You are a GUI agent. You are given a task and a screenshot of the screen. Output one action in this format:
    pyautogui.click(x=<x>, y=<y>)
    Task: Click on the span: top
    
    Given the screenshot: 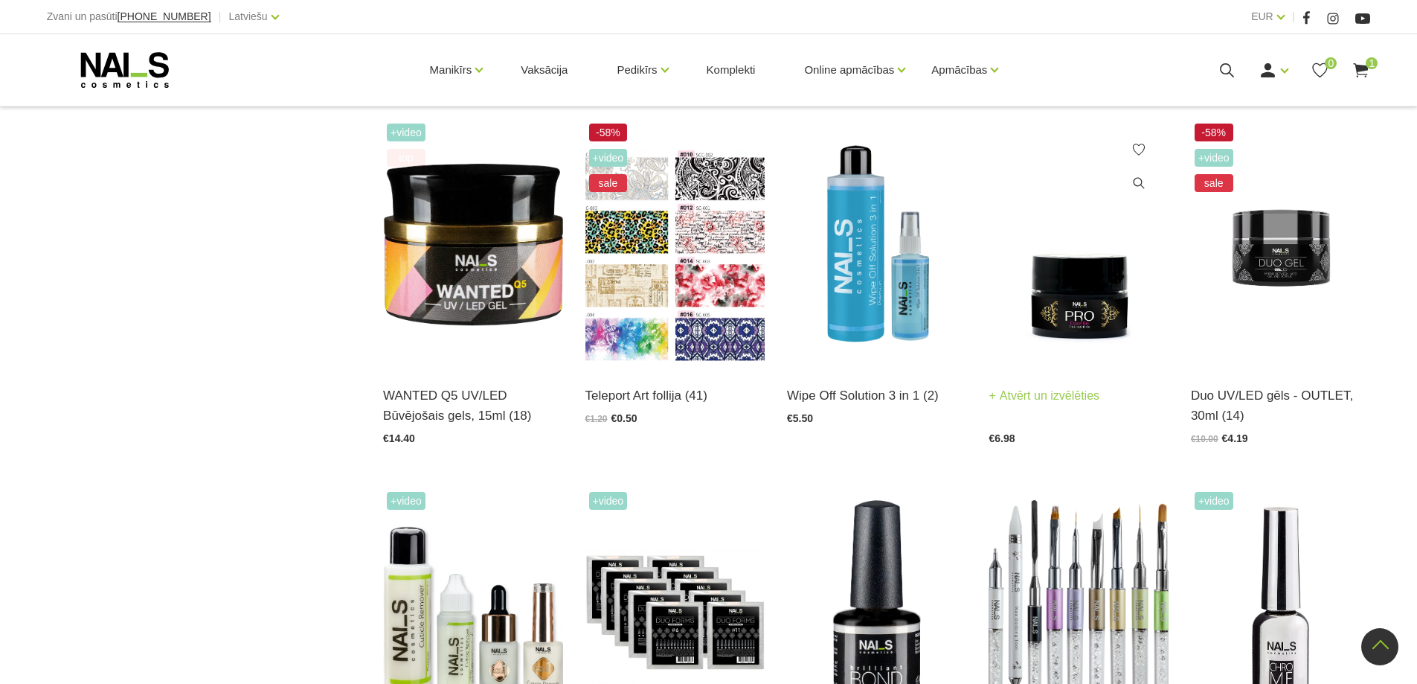 What is the action you would take?
    pyautogui.click(x=406, y=158)
    